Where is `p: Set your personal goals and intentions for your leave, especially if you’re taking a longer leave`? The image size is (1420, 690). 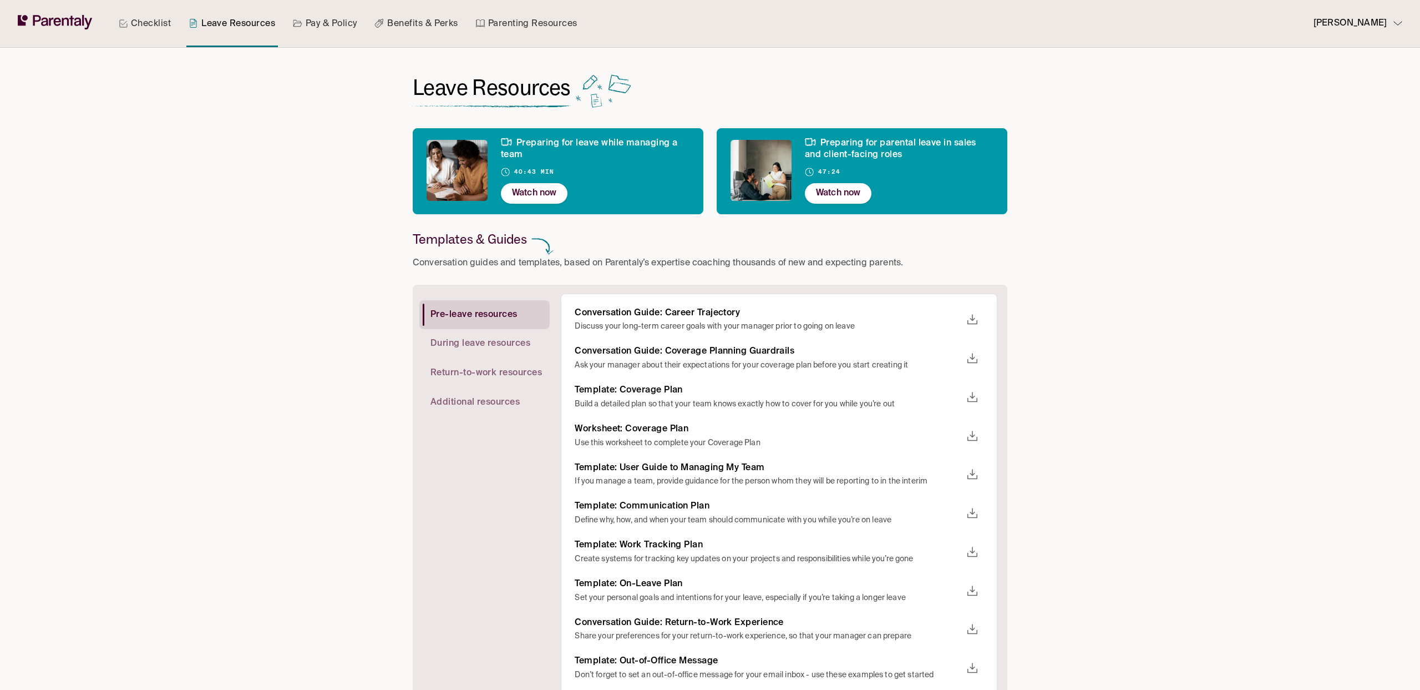
p: Set your personal goals and intentions for your leave, especially if you’re taking a longer leave is located at coordinates (768, 597).